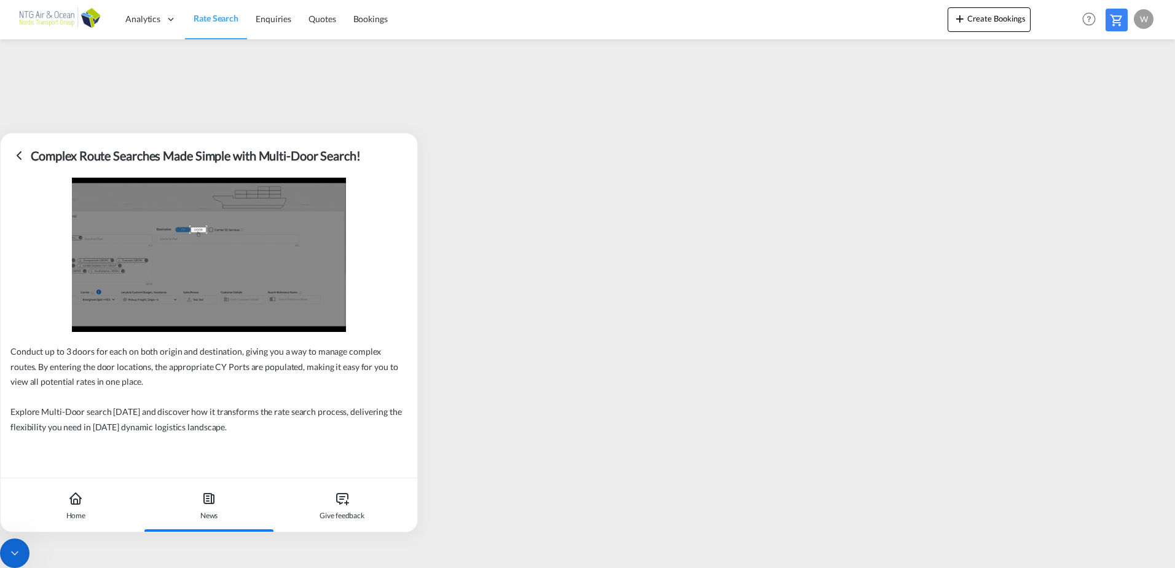 This screenshot has width=1175, height=568. I want to click on div: W, so click(1144, 19).